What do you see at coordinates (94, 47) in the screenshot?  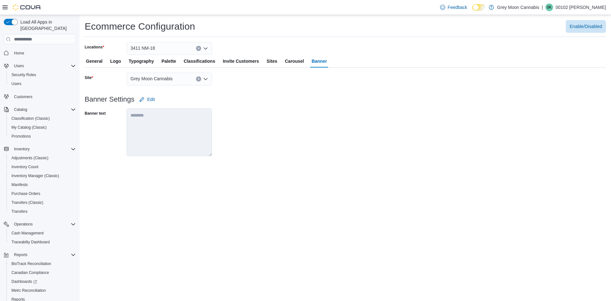 I see `label: Locations` at bounding box center [94, 47].